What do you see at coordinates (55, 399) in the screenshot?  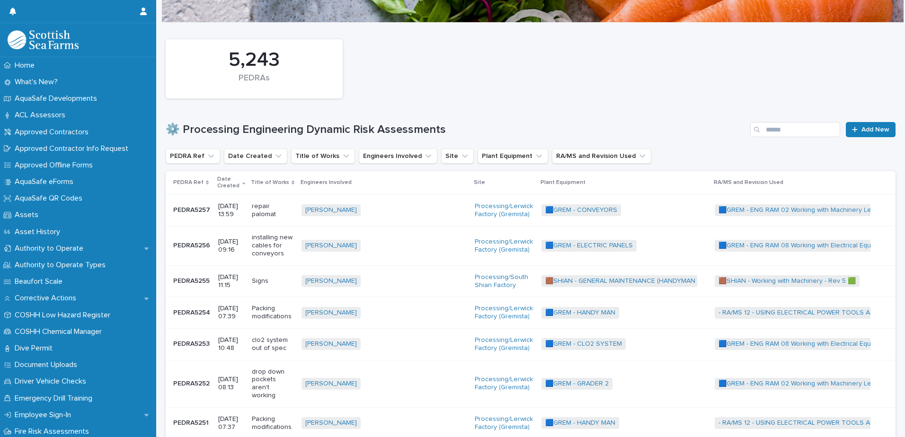 I see `p: Emergency Drill Training` at bounding box center [55, 399].